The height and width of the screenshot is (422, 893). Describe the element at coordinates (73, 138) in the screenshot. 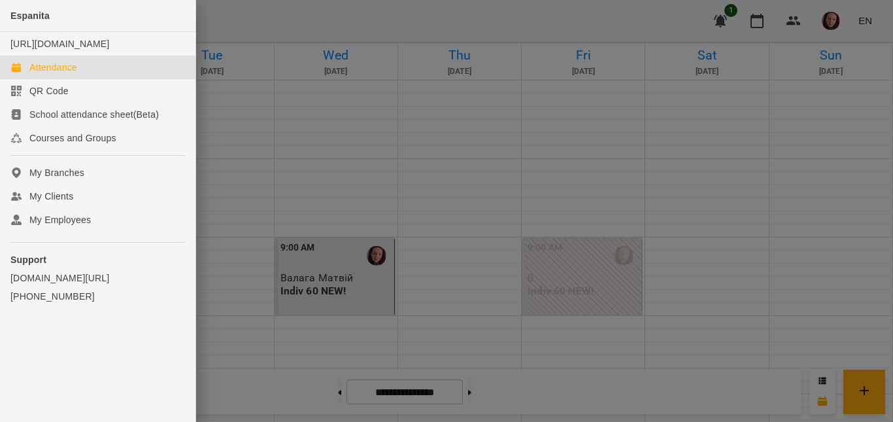

I see `div: Courses and Groups` at that location.